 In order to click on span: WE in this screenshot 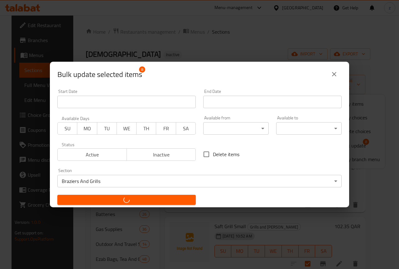, I will do `click(127, 128)`.